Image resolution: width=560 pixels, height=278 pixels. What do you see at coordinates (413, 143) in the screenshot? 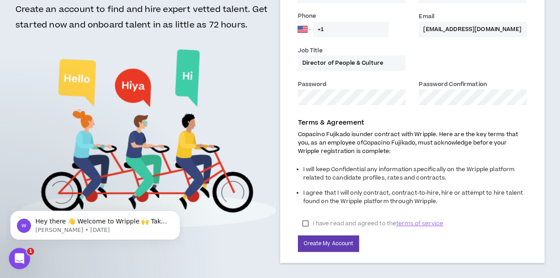
I see `p: Copacino Fujikado is under contract with Wripple. Here are the key terms that you, as an employee...` at bounding box center [413, 143].